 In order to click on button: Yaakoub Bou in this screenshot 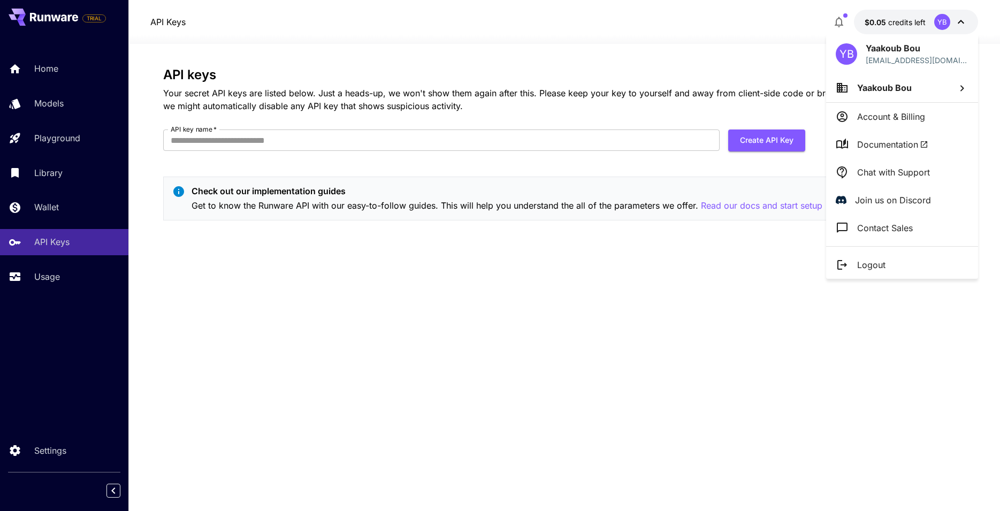, I will do `click(902, 88)`.